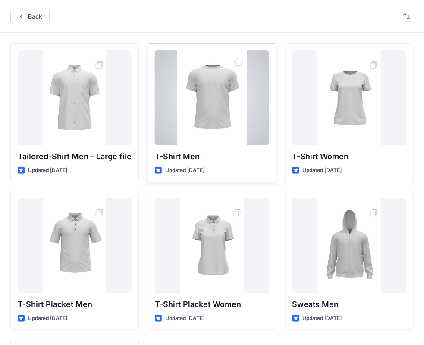 Image resolution: width=424 pixels, height=345 pixels. What do you see at coordinates (212, 246) in the screenshot?
I see `a: T-Shirt Placket Women` at bounding box center [212, 246].